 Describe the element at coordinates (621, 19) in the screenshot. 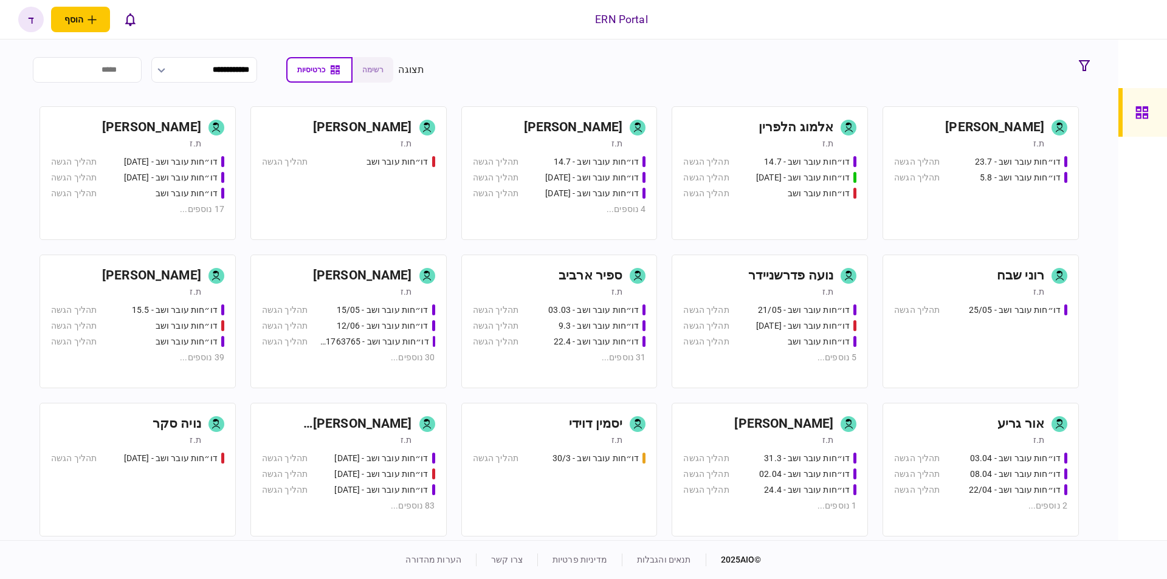

I see `div: ERN Portal` at that location.